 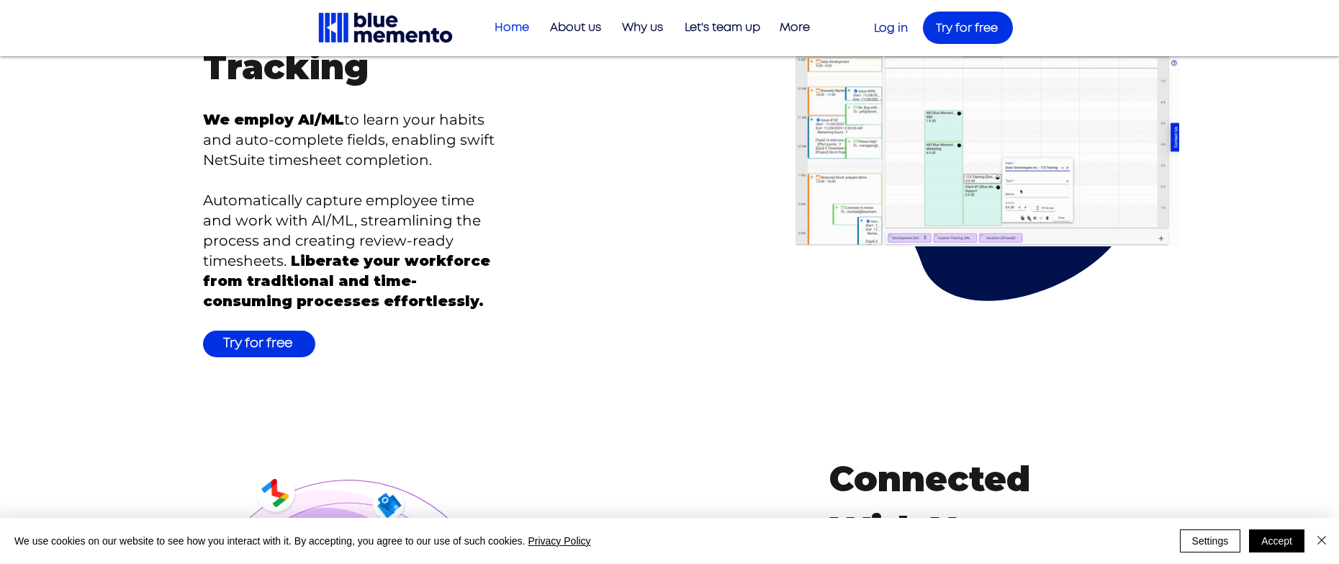 I want to click on img: Blue Memento black logo, so click(x=385, y=27).